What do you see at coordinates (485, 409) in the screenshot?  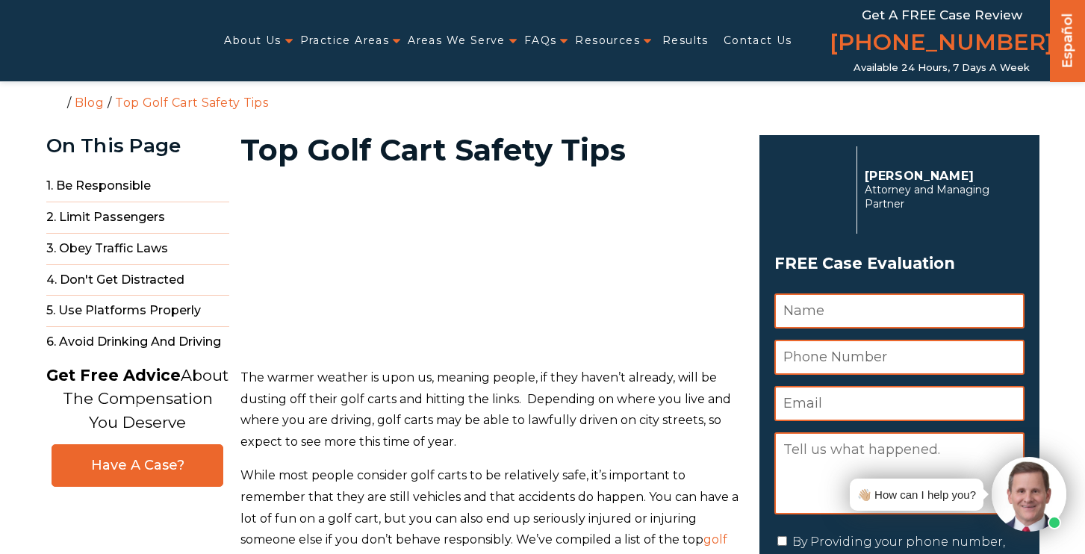 I see `span: The warmer weather is upon us, meaning people, if they haven’t already, will be dusting off their...` at bounding box center [485, 409].